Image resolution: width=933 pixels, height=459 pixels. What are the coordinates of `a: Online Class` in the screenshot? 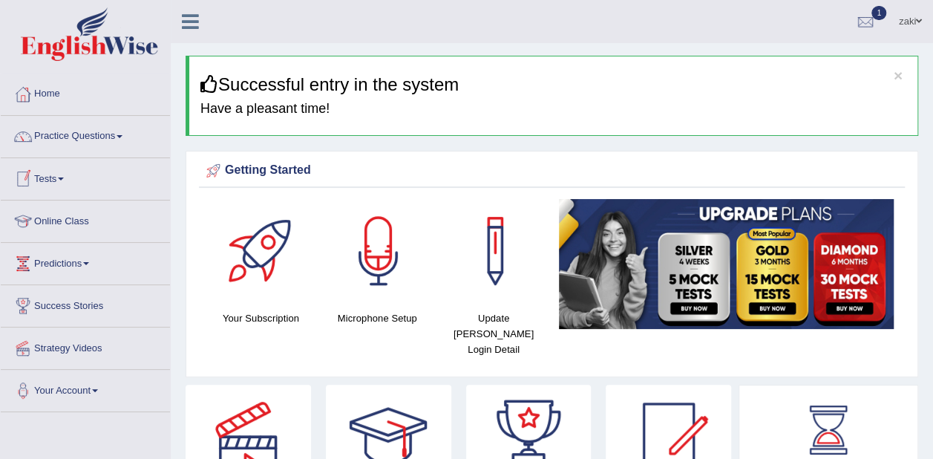 It's located at (85, 219).